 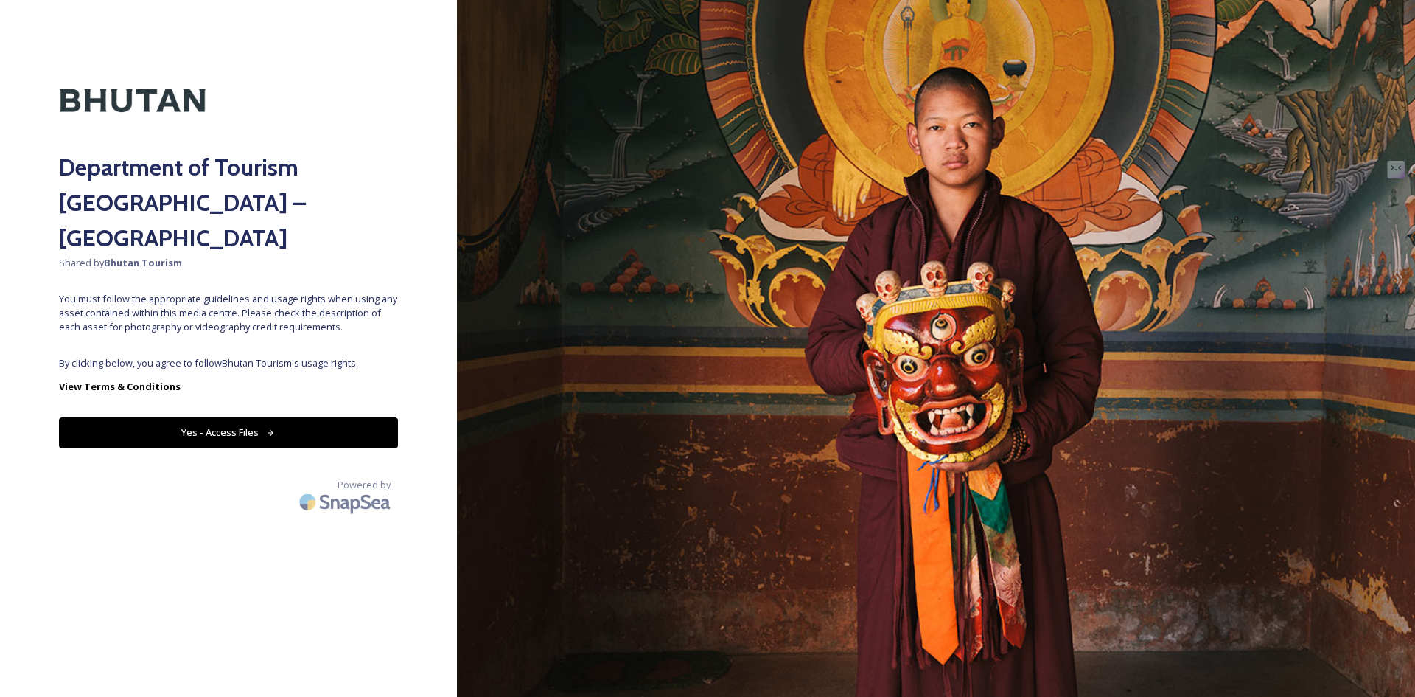 I want to click on span: Shared by, so click(x=229, y=262).